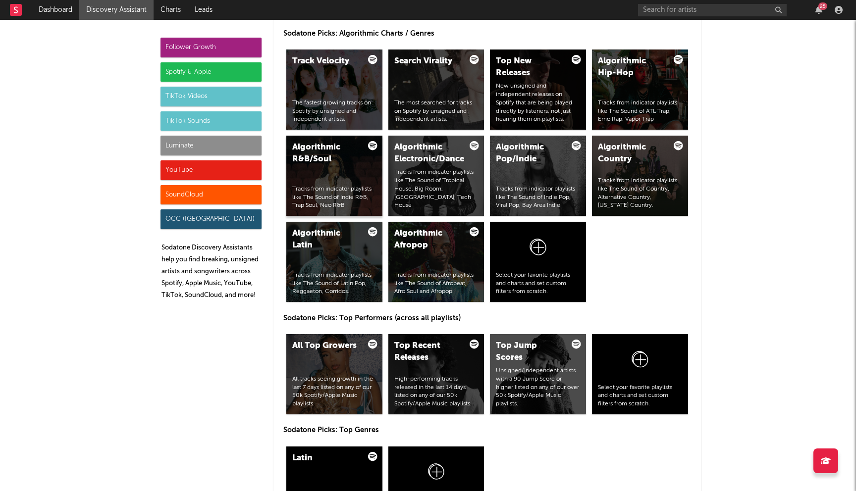 The width and height of the screenshot is (856, 491). What do you see at coordinates (334, 392) in the screenshot?
I see `div: All tracks seeing growth in the last 7 days listed on any of our 50k Spotify/Apple Music playlists.` at bounding box center [334, 392].